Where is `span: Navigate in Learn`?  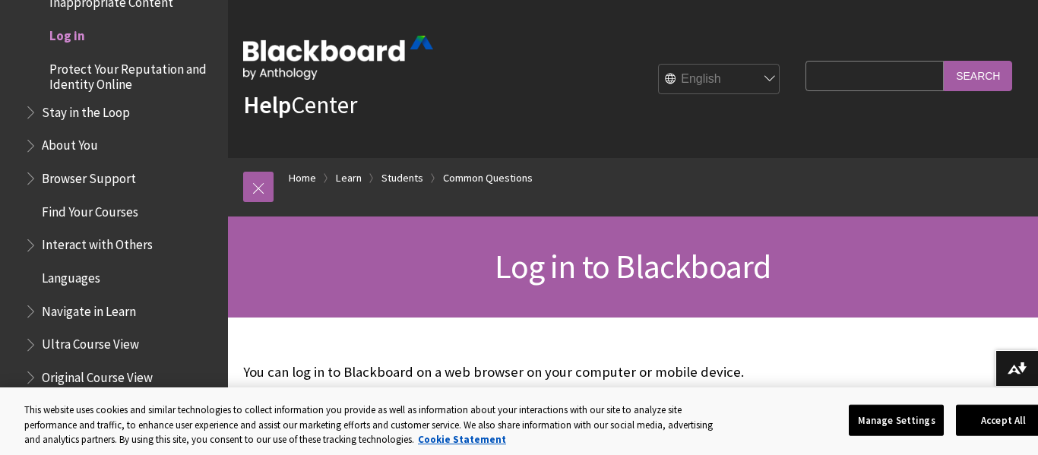 span: Navigate in Learn is located at coordinates (89, 309).